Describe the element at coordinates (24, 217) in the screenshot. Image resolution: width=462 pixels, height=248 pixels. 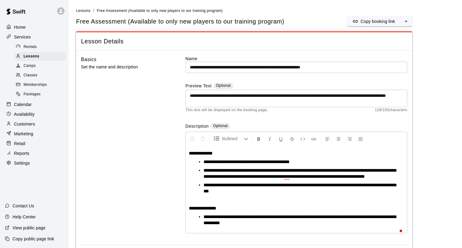
I see `p: Help Center` at that location.